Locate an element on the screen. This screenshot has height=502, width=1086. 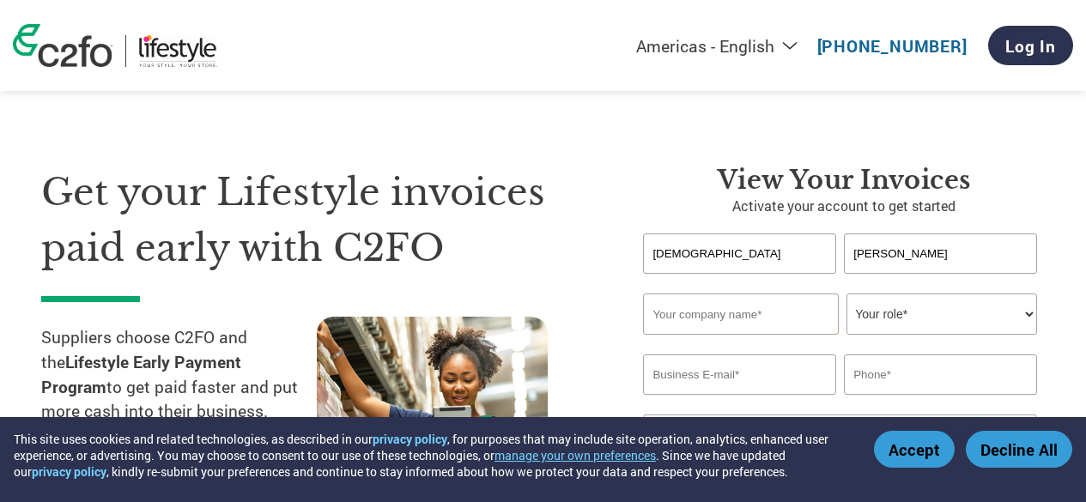
h1: Get your Lifestyle invoices paid early with C2FO is located at coordinates (316, 220).